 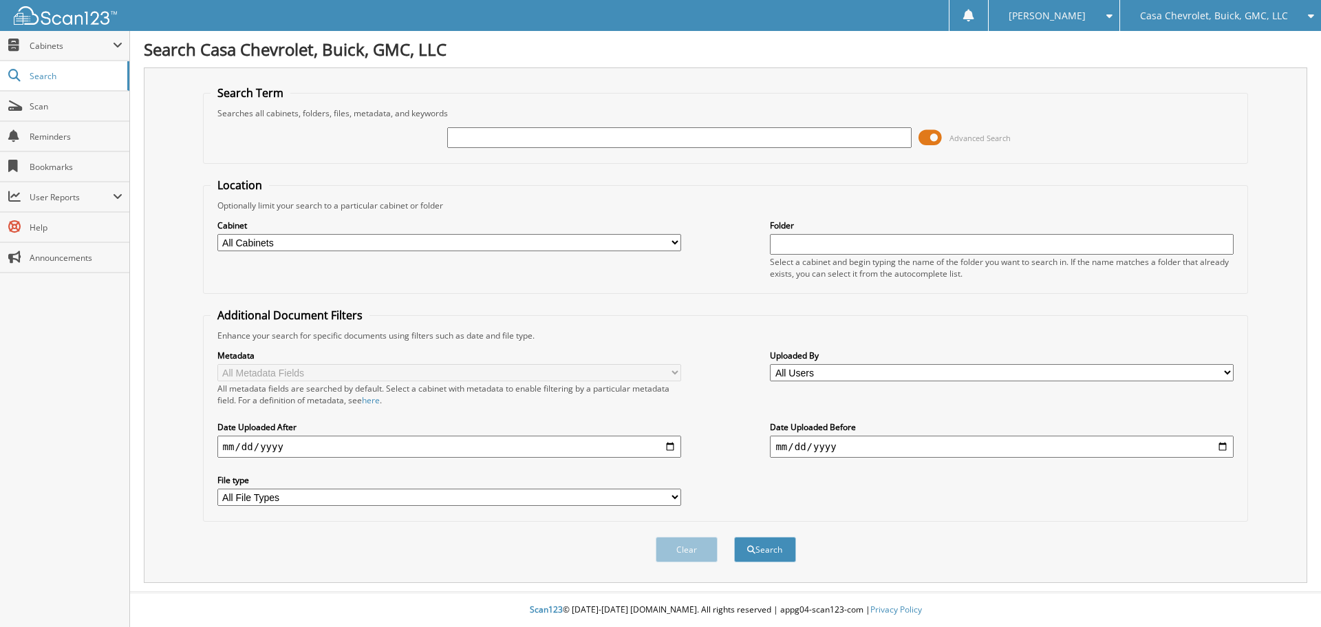 I want to click on a: here, so click(x=371, y=400).